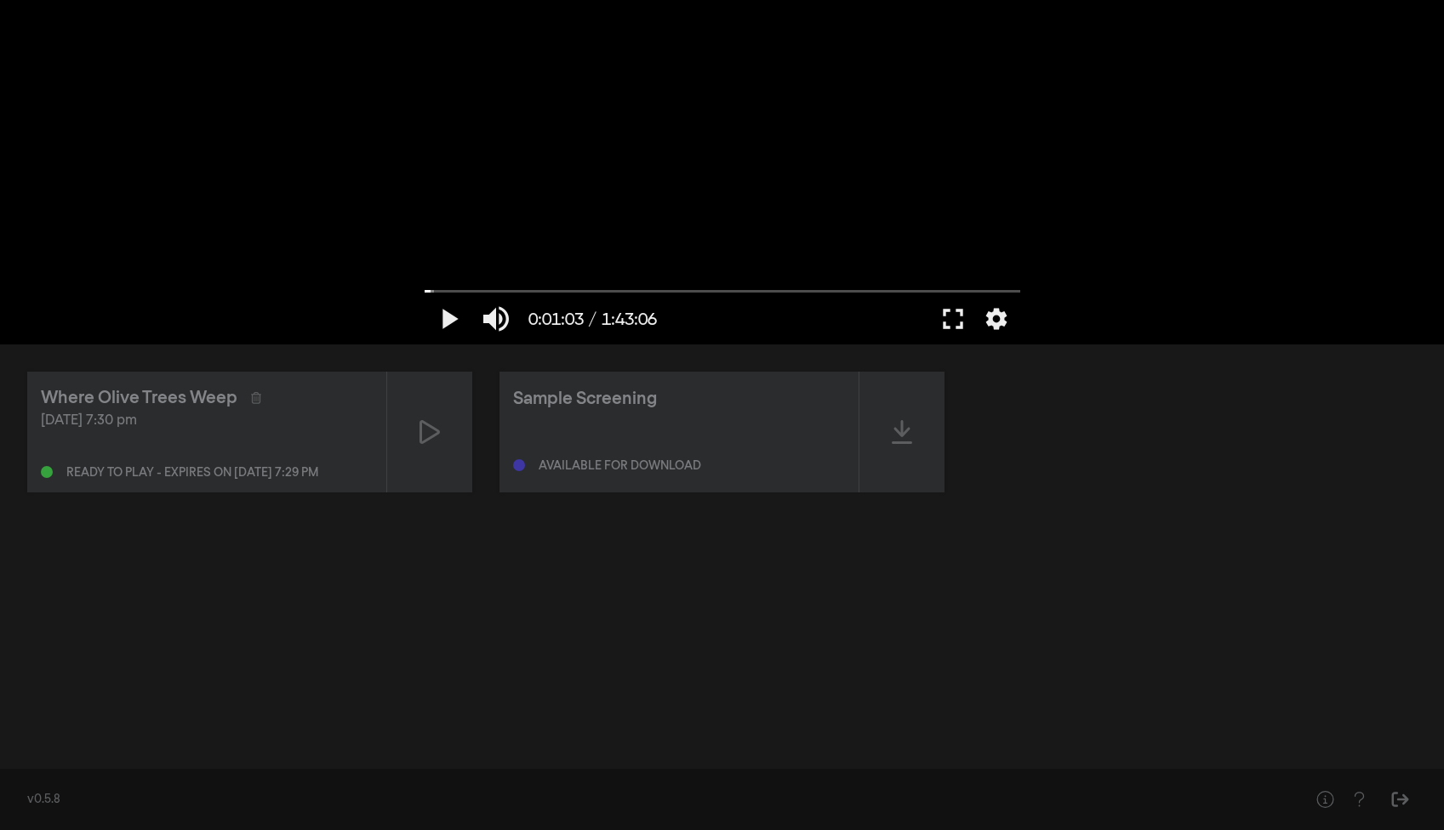 This screenshot has height=830, width=1444. I want to click on button: Play, so click(448, 319).